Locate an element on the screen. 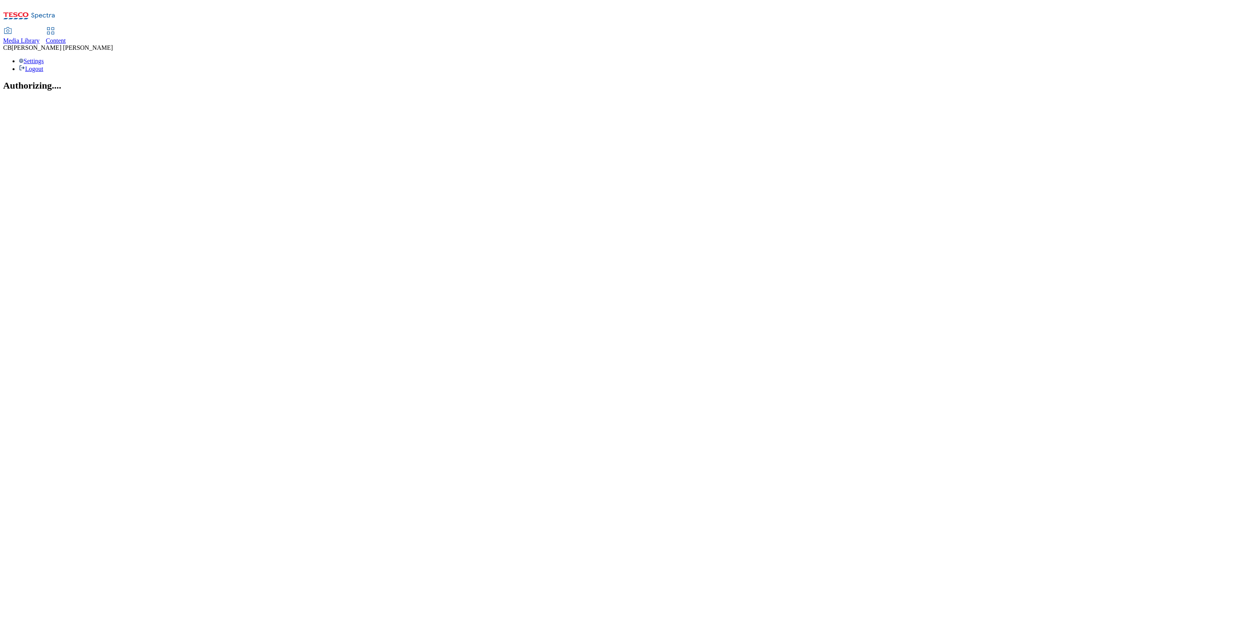 The image size is (1256, 623). span: CB is located at coordinates (7, 47).